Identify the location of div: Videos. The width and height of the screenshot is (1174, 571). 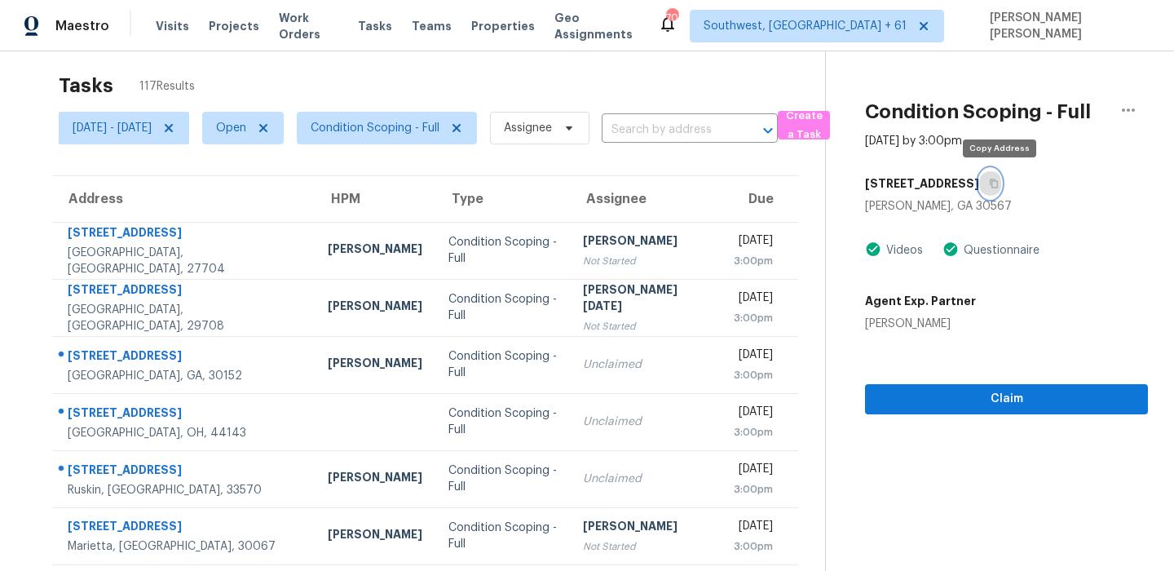
(902, 250).